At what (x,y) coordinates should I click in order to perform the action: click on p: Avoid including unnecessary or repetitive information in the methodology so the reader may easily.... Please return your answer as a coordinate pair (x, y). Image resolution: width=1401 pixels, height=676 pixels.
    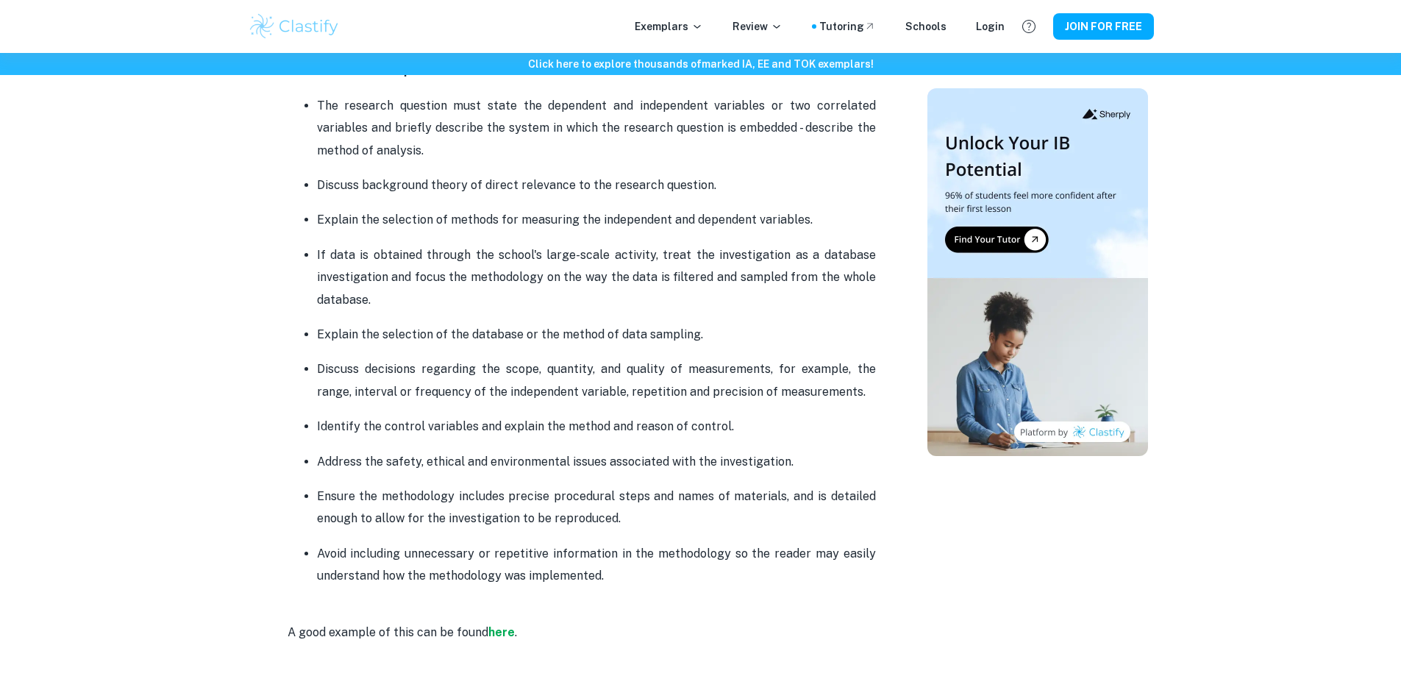
    Looking at the image, I should click on (596, 565).